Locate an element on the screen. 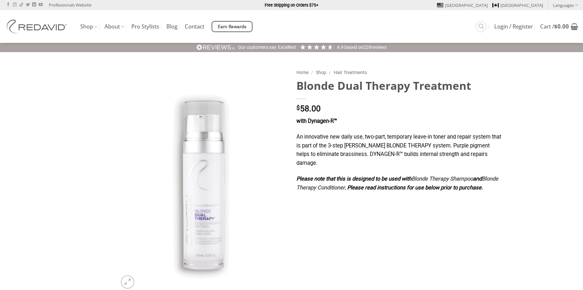  p: An innovative new daily use, two-part, temporary leave-in toner and repair system that is part of... is located at coordinates (399, 150).